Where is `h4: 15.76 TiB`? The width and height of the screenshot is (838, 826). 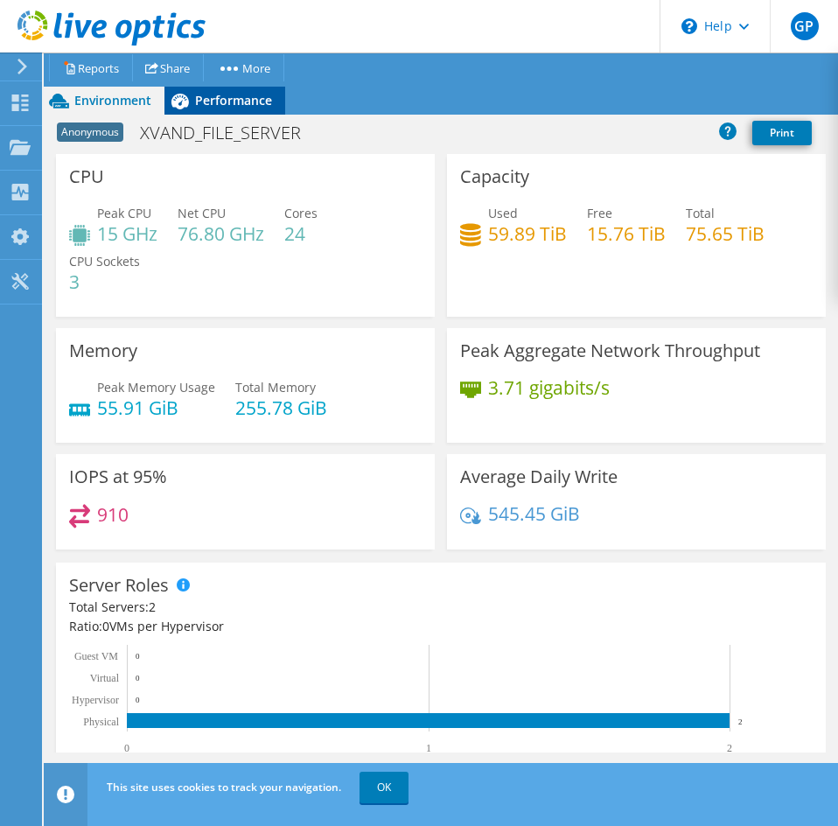 h4: 15.76 TiB is located at coordinates (626, 234).